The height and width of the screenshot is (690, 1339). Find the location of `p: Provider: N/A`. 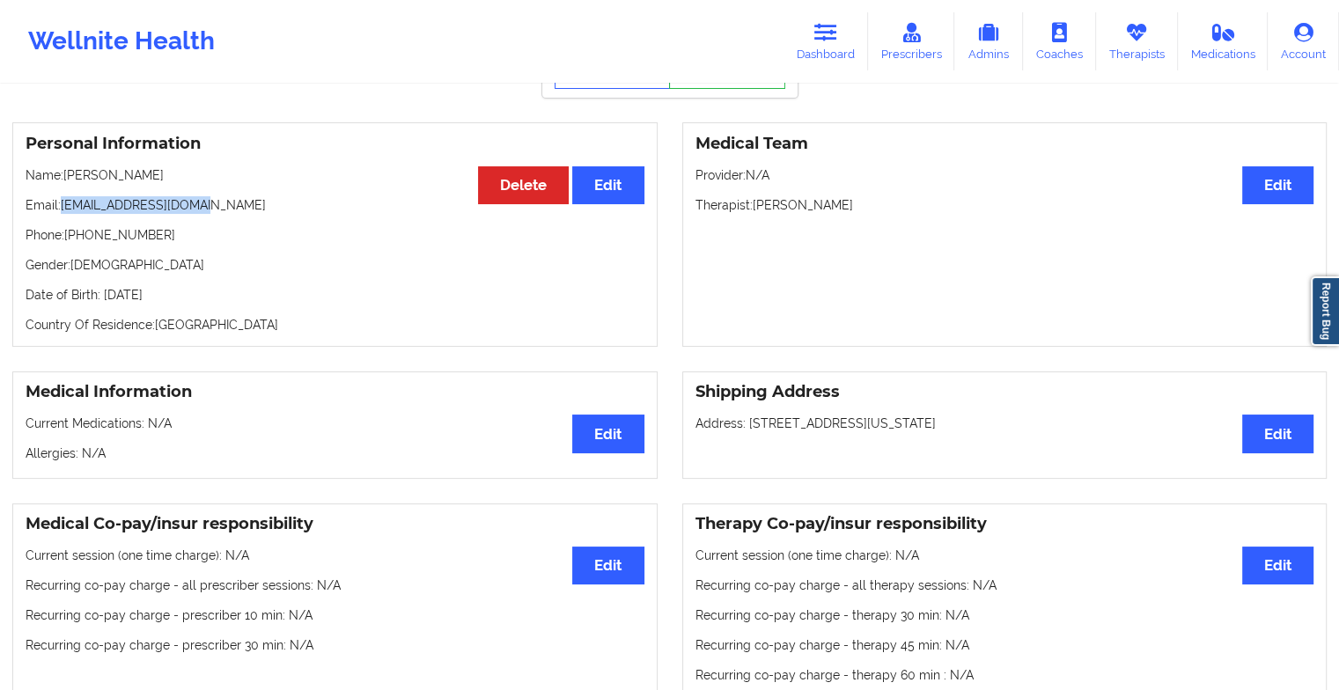

p: Provider: N/A is located at coordinates (1005, 175).